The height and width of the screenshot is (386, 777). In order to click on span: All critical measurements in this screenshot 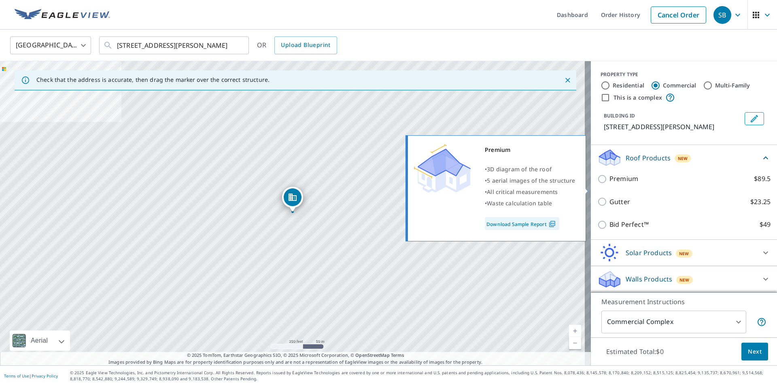, I will do `click(522, 191)`.